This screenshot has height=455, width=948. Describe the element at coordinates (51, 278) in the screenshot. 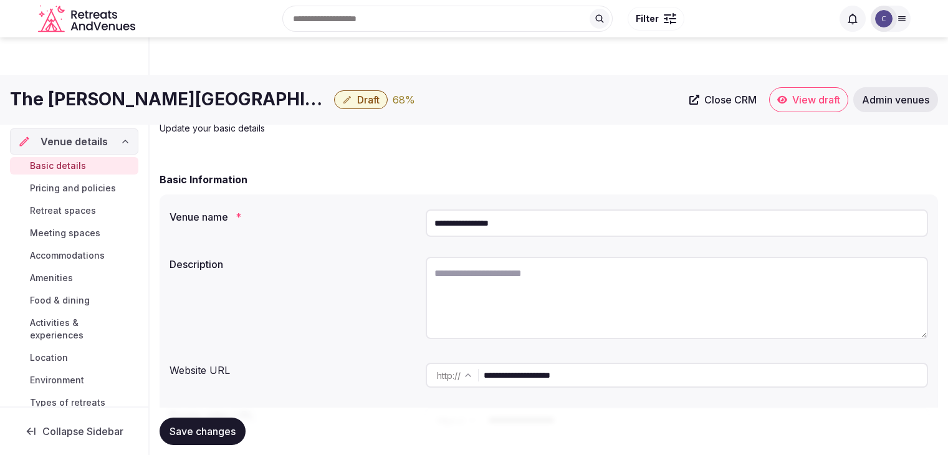

I see `span: Amenities` at that location.